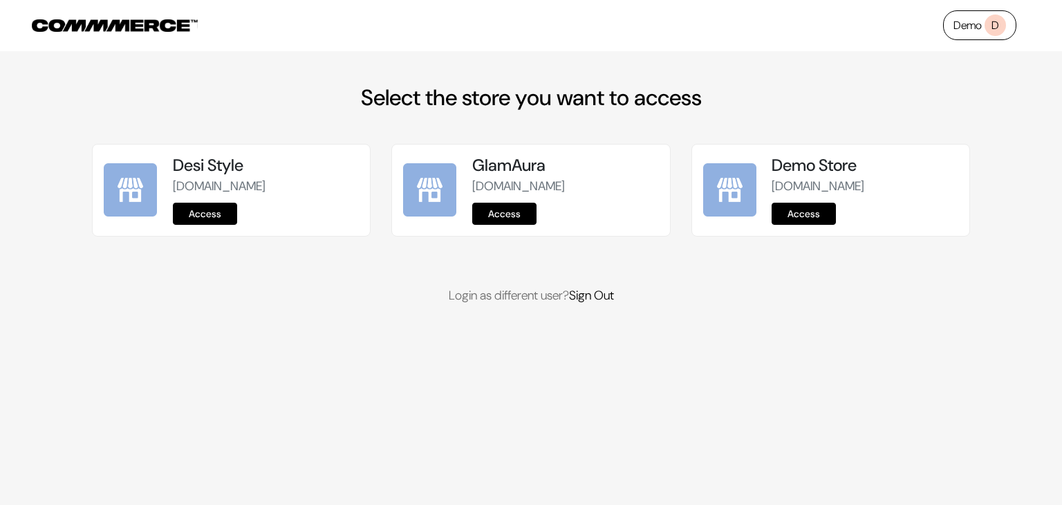 Image resolution: width=1062 pixels, height=505 pixels. I want to click on h5: Demo Store, so click(864, 165).